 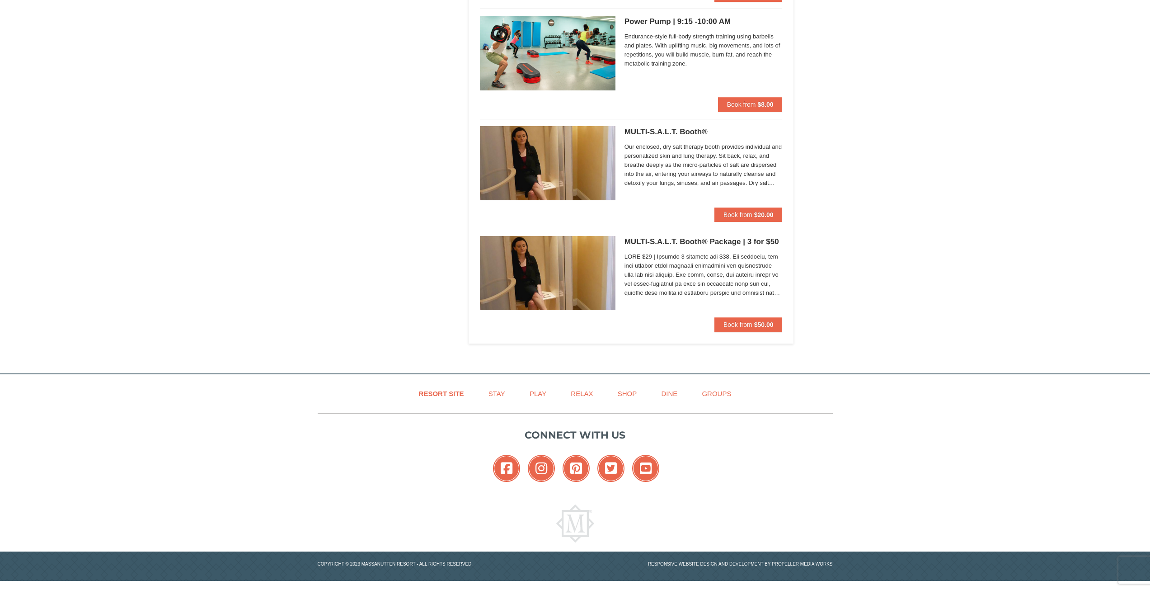 What do you see at coordinates (575, 435) in the screenshot?
I see `p: Connect with us` at bounding box center [575, 435].